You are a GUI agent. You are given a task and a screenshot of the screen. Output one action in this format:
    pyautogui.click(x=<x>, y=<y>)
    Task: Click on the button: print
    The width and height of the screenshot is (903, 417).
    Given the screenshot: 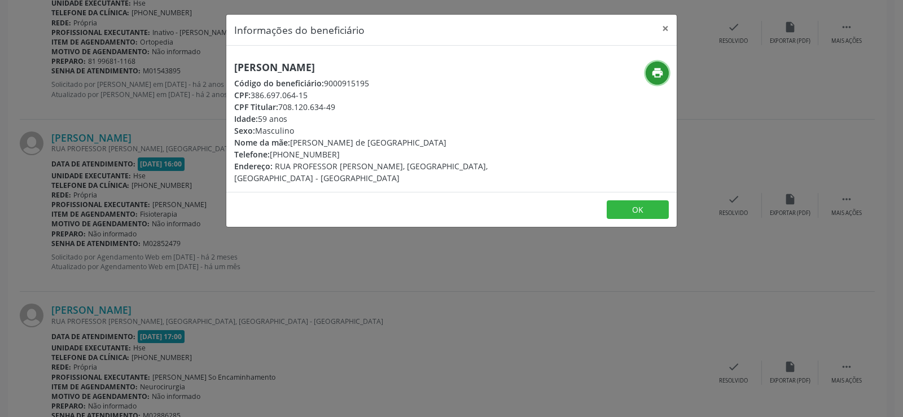 What is the action you would take?
    pyautogui.click(x=657, y=73)
    